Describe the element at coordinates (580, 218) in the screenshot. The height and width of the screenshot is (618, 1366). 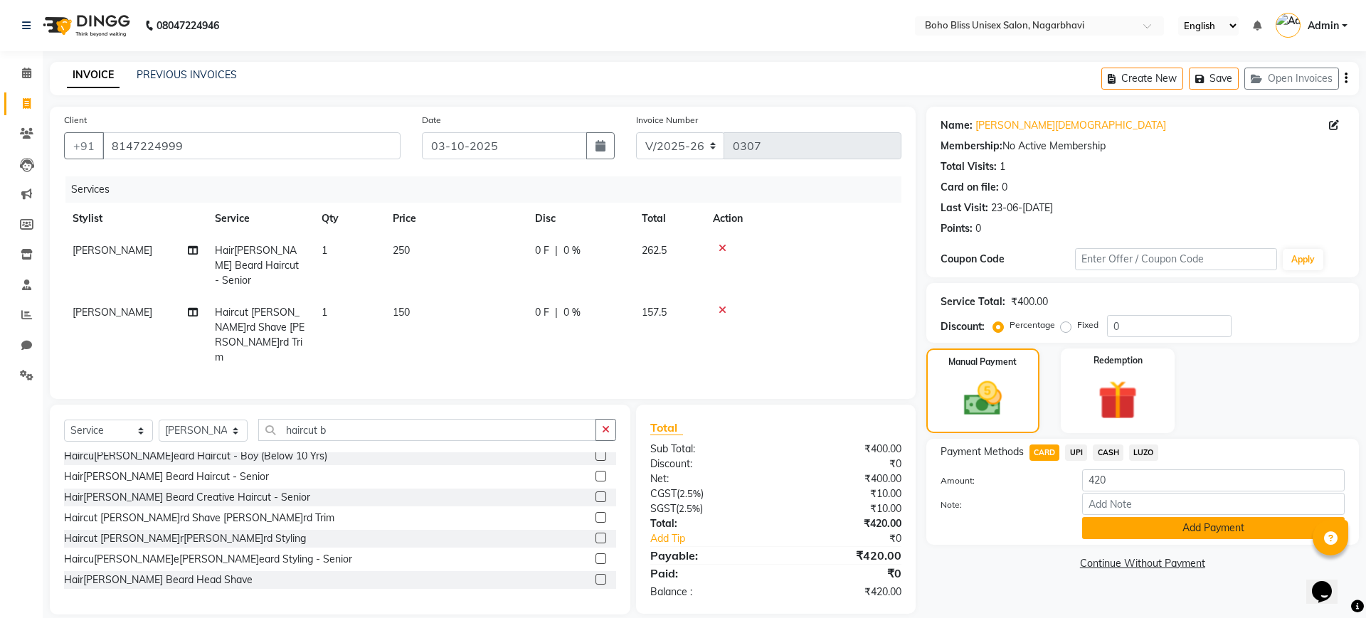
I see `th: Disc` at that location.